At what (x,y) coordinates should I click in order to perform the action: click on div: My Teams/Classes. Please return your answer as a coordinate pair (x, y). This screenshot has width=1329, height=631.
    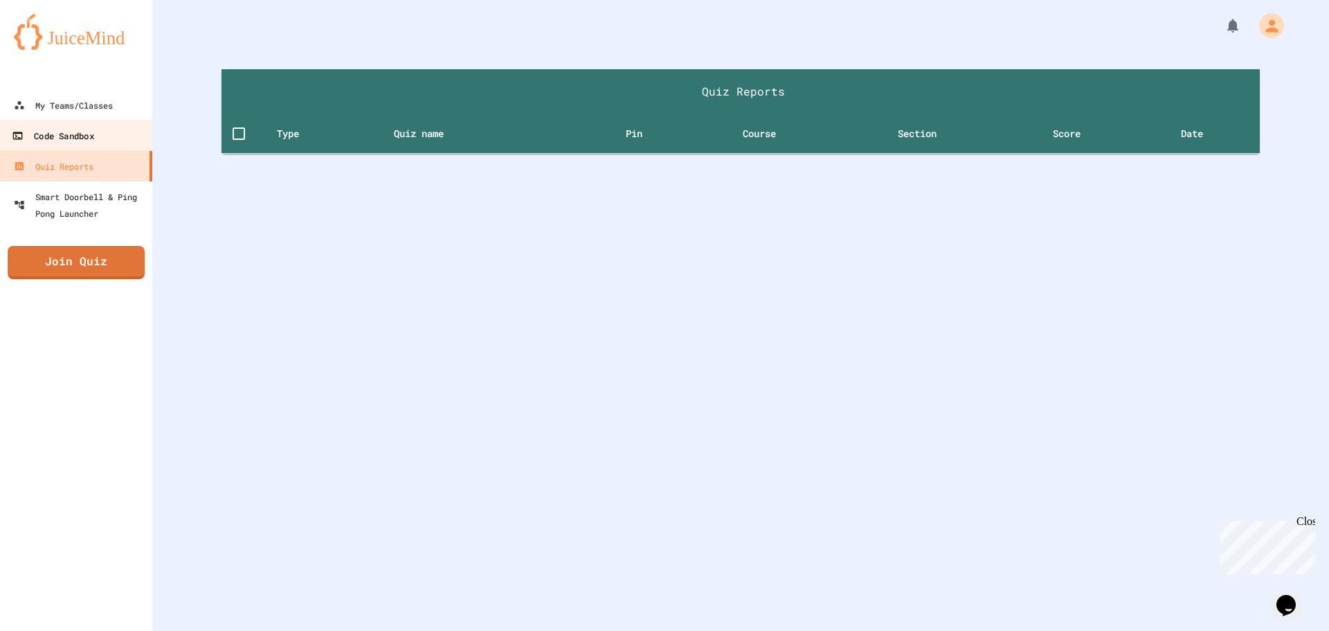
    Looking at the image, I should click on (63, 105).